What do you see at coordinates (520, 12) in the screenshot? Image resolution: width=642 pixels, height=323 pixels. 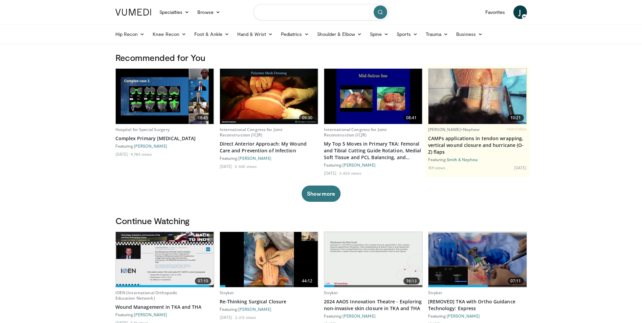 I see `span: J` at bounding box center [520, 12].